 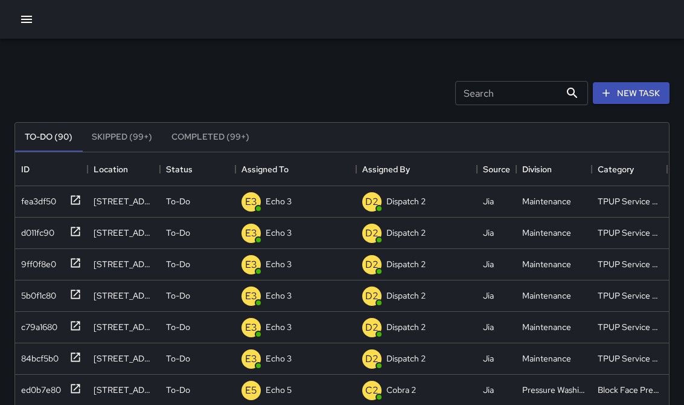 I want to click on p: E5, so click(x=251, y=390).